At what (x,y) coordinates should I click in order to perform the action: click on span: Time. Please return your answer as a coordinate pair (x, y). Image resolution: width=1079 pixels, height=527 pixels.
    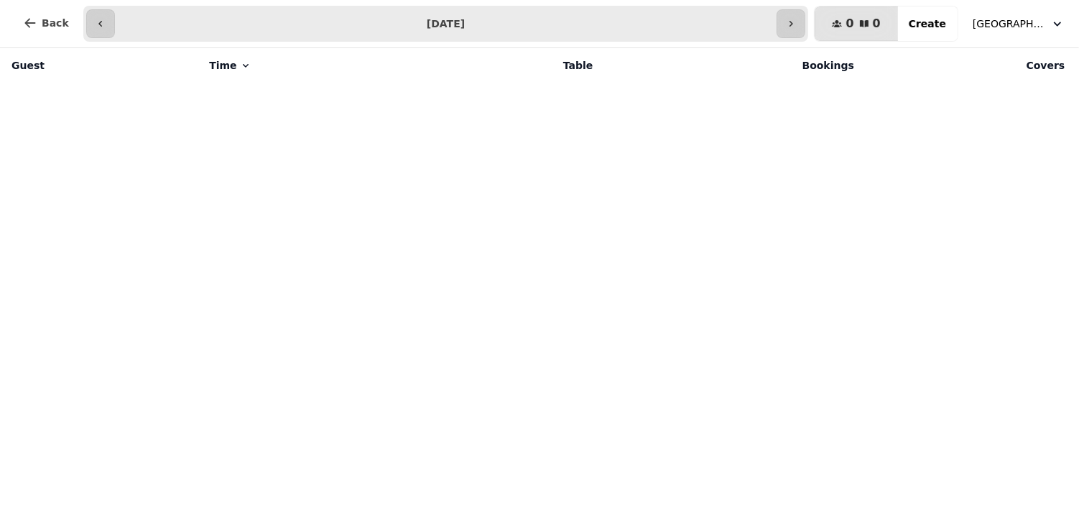
    Looking at the image, I should click on (223, 65).